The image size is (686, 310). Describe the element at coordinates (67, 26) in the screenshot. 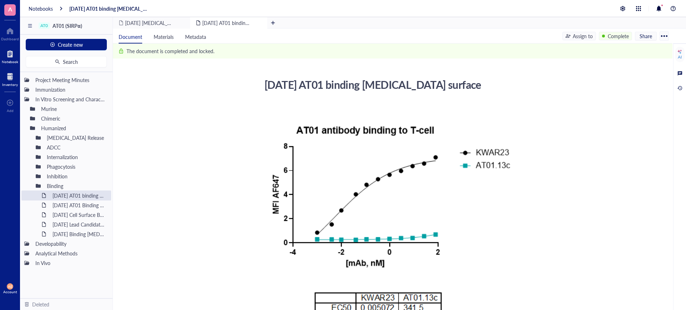

I see `span: AT01 (SIRPα)` at that location.